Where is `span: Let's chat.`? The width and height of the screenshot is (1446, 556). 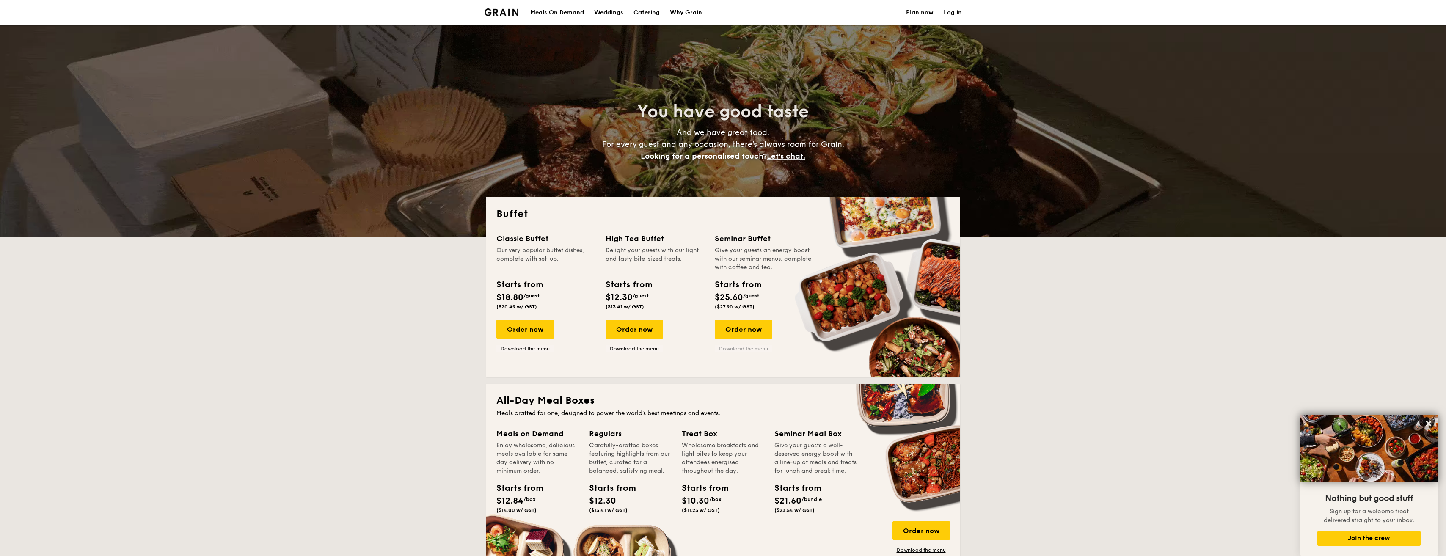
span: Let's chat. is located at coordinates (786, 156).